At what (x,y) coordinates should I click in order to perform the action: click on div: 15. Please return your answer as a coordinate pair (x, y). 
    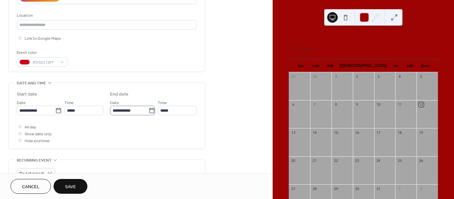
    Looking at the image, I should click on (336, 132).